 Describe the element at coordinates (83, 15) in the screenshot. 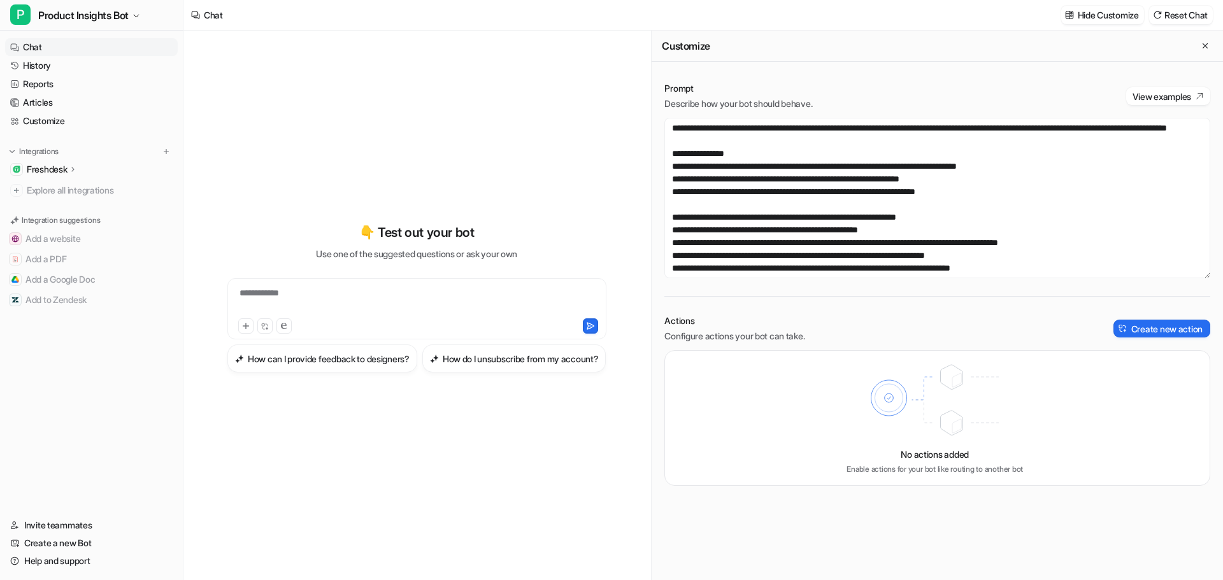

I see `span: Product Insights Bot` at that location.